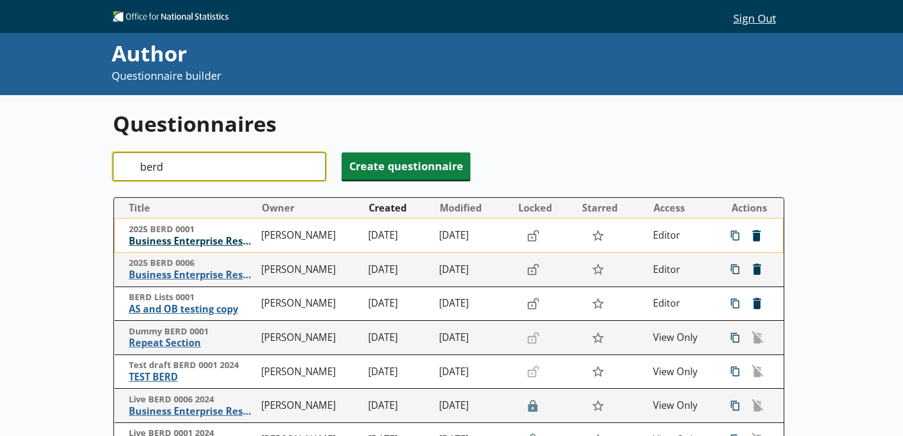  I want to click on h1: Questionnaires, so click(448, 123).